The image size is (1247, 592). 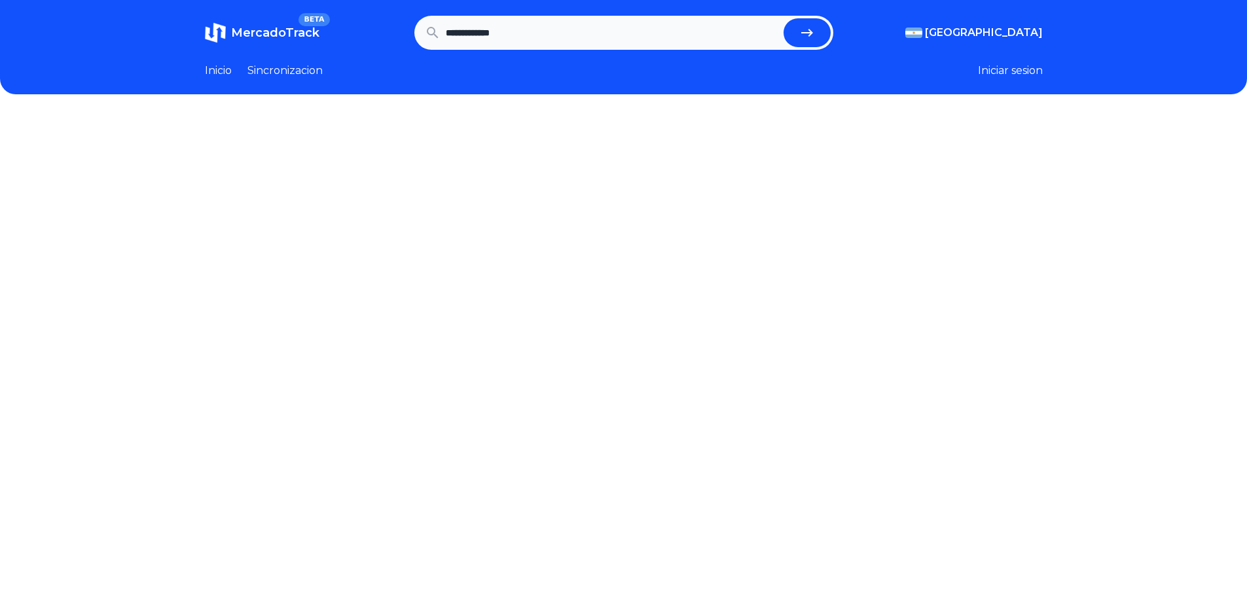 I want to click on img: Argentina, so click(x=914, y=33).